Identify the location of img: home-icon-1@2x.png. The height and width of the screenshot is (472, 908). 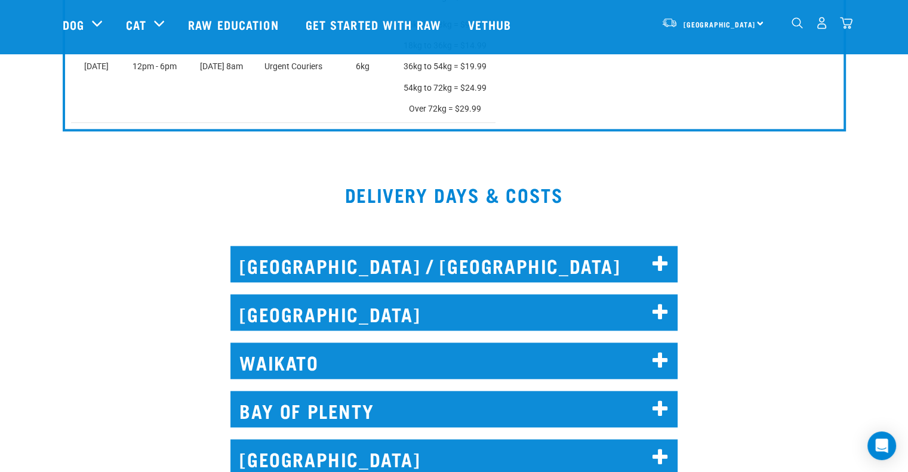
(797, 23).